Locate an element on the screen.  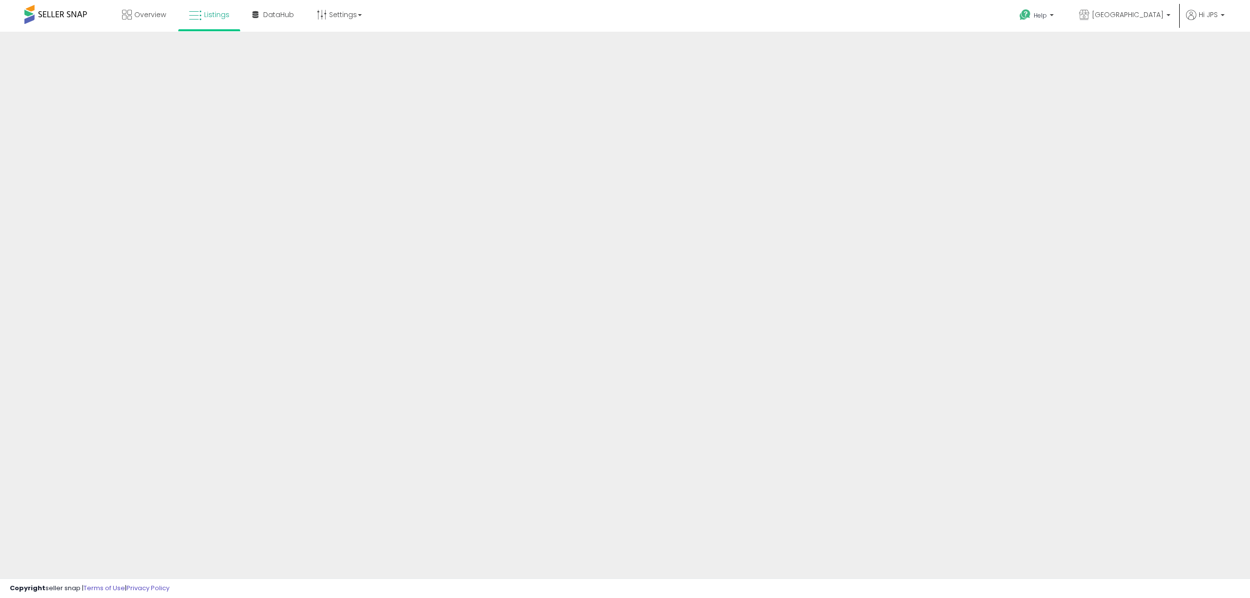
span: Overview is located at coordinates (150, 15).